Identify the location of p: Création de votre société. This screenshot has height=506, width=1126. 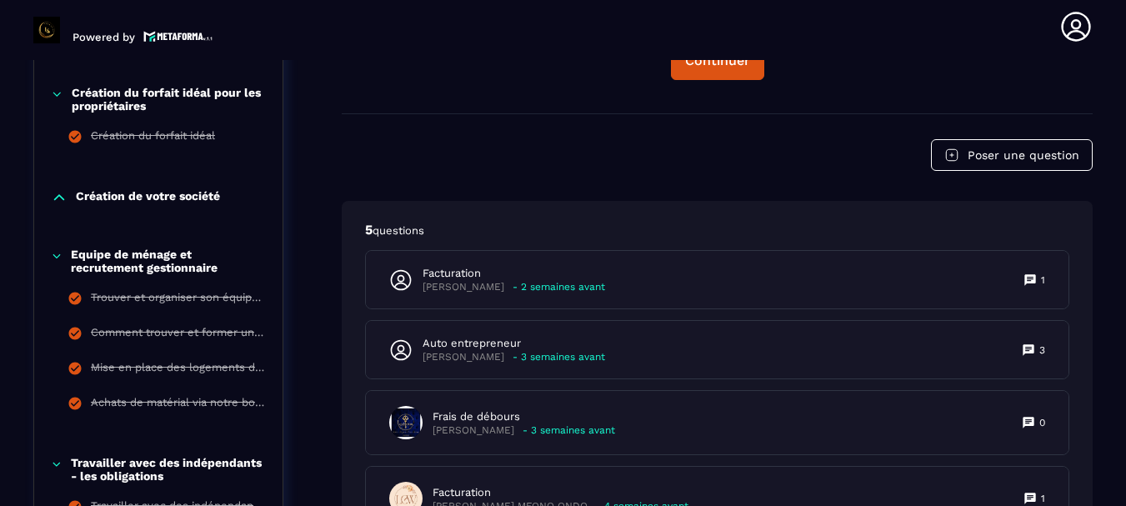
(147, 197).